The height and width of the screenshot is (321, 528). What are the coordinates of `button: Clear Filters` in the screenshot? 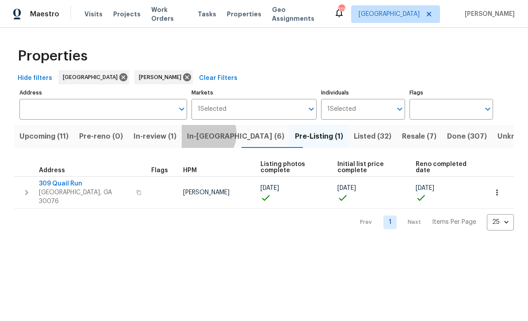 It's located at (218, 78).